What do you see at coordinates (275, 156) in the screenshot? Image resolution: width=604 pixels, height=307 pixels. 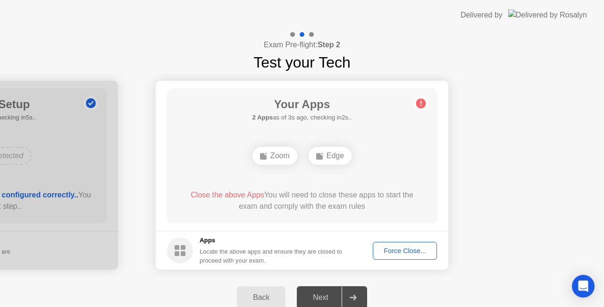 I see `div: Zoom` at bounding box center [275, 156].